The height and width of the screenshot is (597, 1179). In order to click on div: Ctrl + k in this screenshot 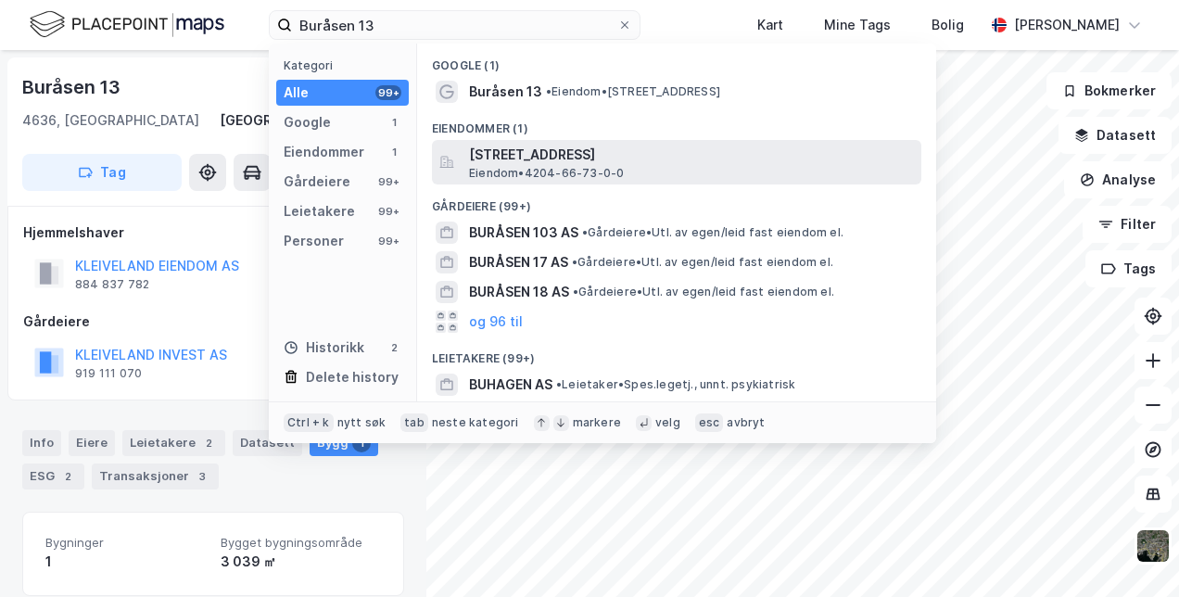, I will do `click(309, 423)`.